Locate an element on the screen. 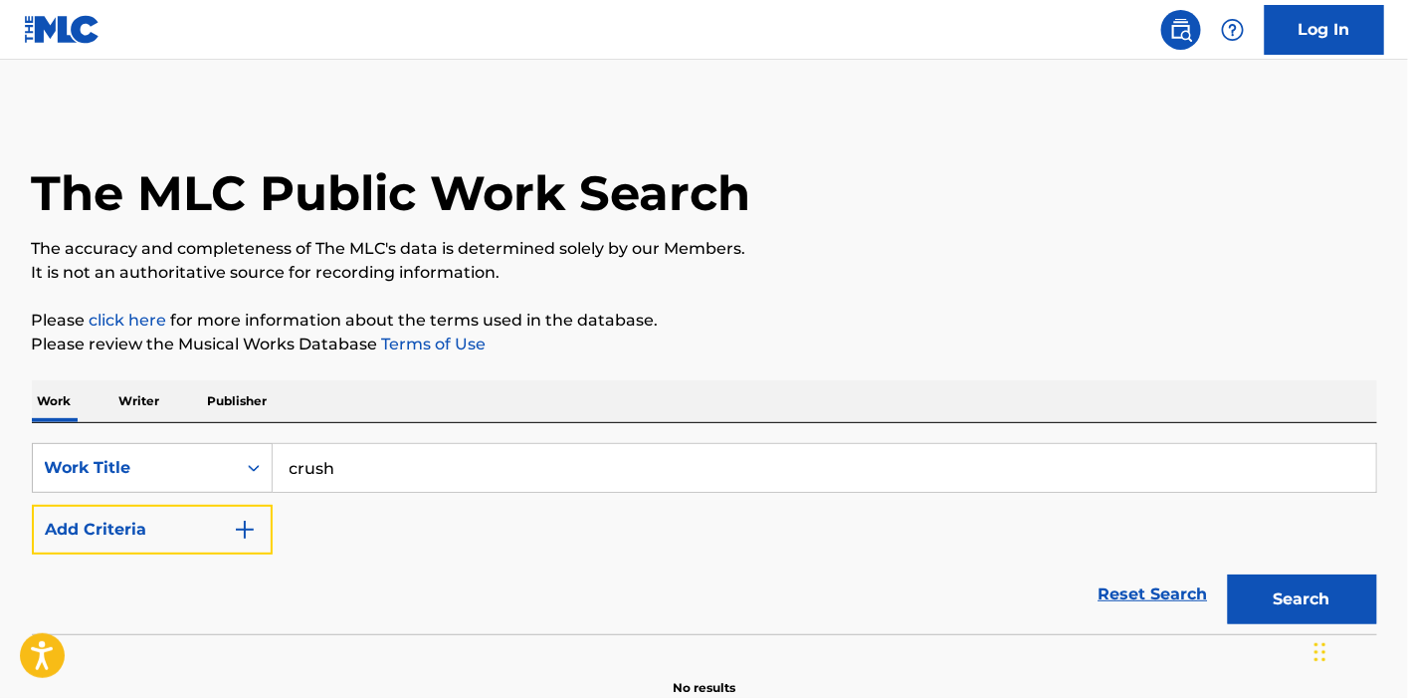 The width and height of the screenshot is (1408, 698). a: Public Search is located at coordinates (1181, 30).